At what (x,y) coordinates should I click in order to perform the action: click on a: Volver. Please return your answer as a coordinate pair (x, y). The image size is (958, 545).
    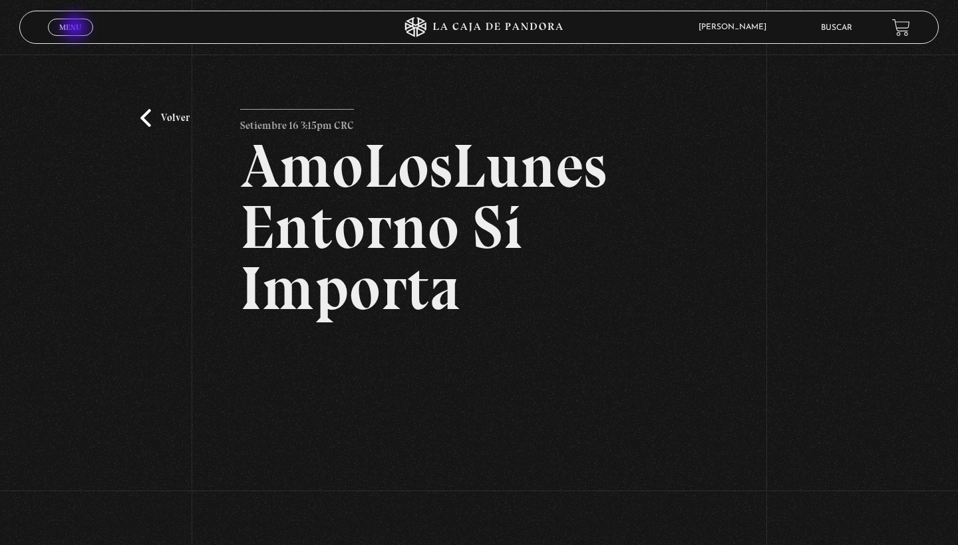
    Looking at the image, I should click on (165, 118).